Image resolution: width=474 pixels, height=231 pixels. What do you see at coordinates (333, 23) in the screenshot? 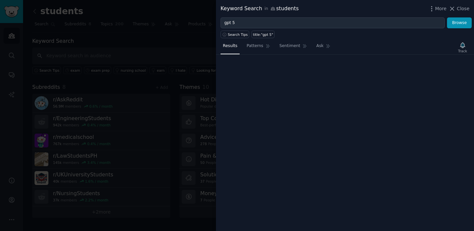
I see `input: Try a keyword related to your business` at bounding box center [333, 23].